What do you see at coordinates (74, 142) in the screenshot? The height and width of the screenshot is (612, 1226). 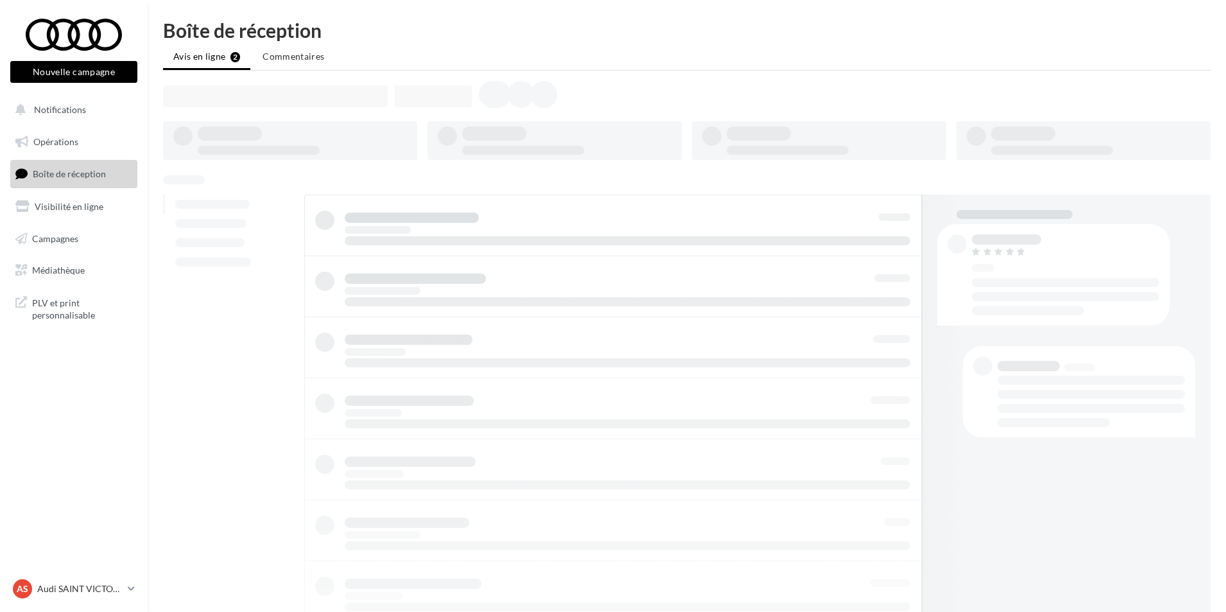 I see `a: Opérations` at bounding box center [74, 142].